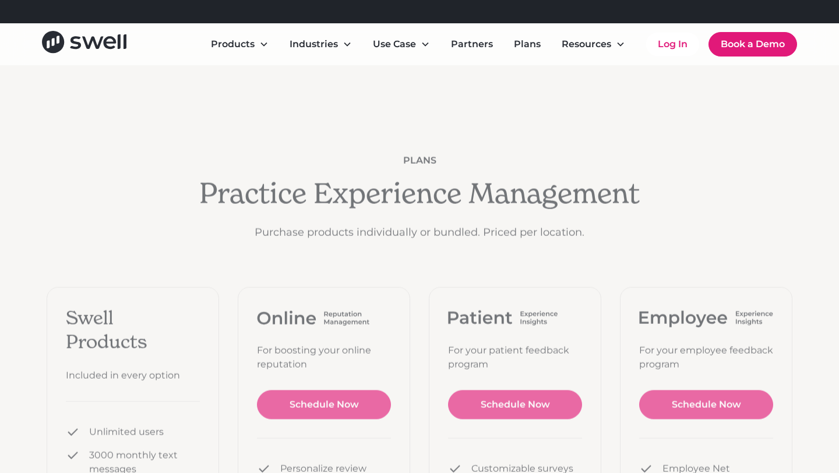 The height and width of the screenshot is (473, 839). I want to click on div: Swell Products, so click(133, 330).